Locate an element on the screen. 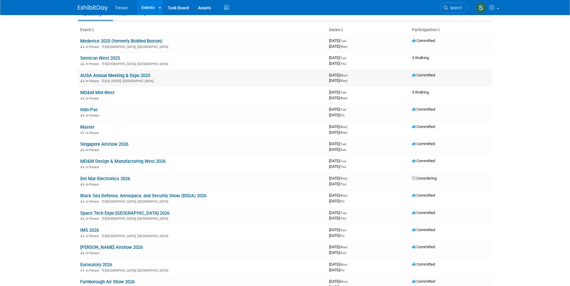  img: Steve Groves is located at coordinates (481, 8).